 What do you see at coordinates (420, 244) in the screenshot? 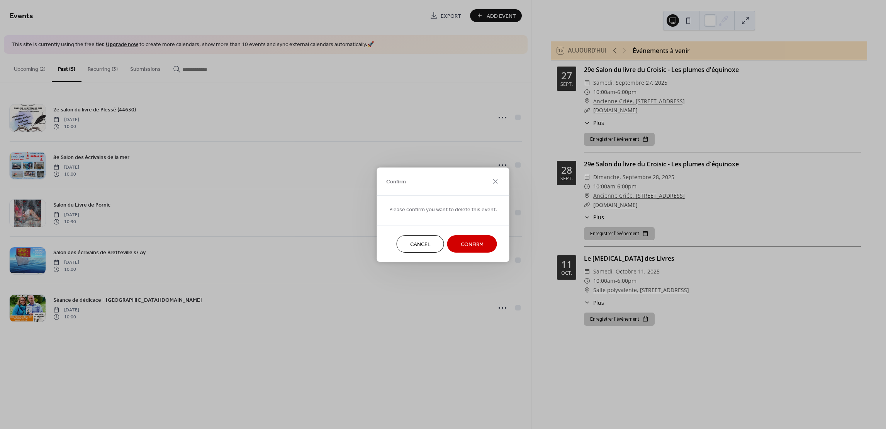
I see `span: Cancel` at bounding box center [420, 244].